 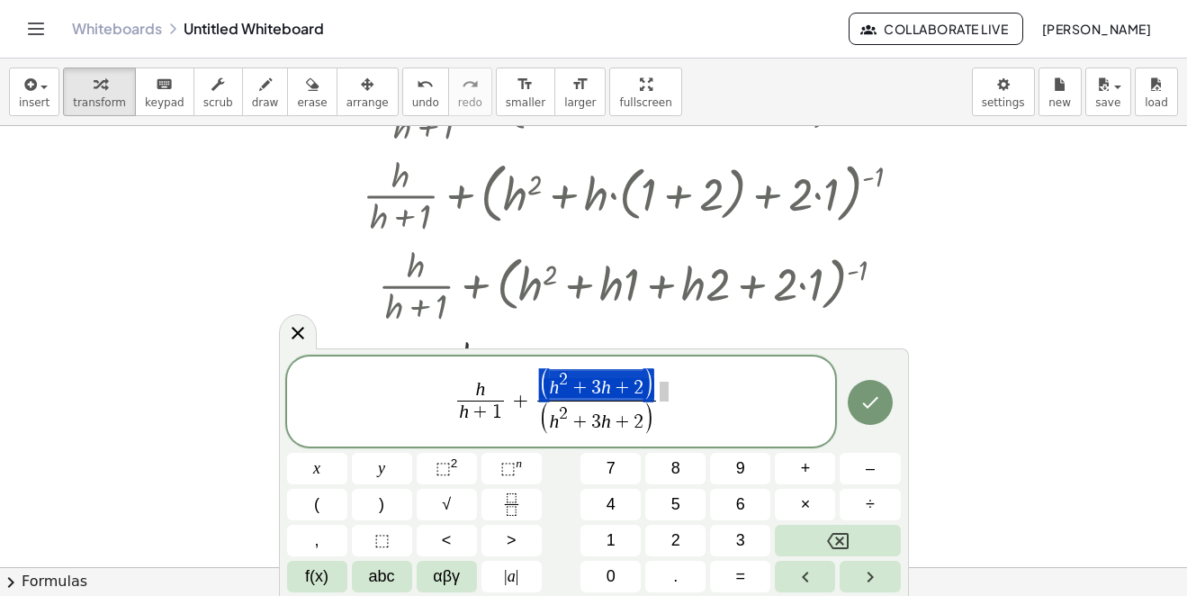 I want to click on button: erase, so click(x=311, y=92).